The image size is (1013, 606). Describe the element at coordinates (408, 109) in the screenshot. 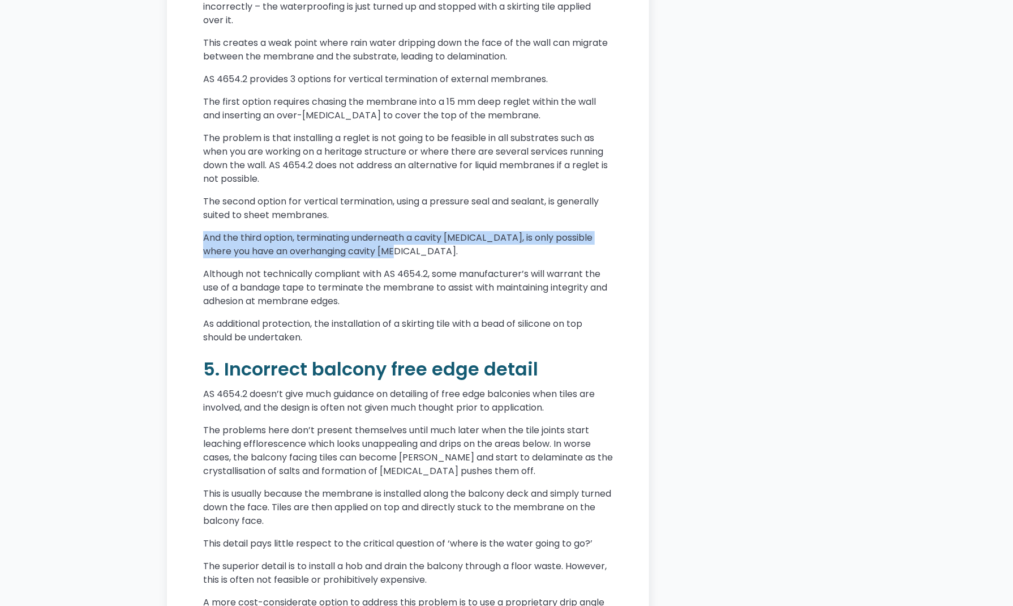

I see `p: The first option requires chasing the membrane into a 15 mm deep reglet within the wall and inser...` at that location.